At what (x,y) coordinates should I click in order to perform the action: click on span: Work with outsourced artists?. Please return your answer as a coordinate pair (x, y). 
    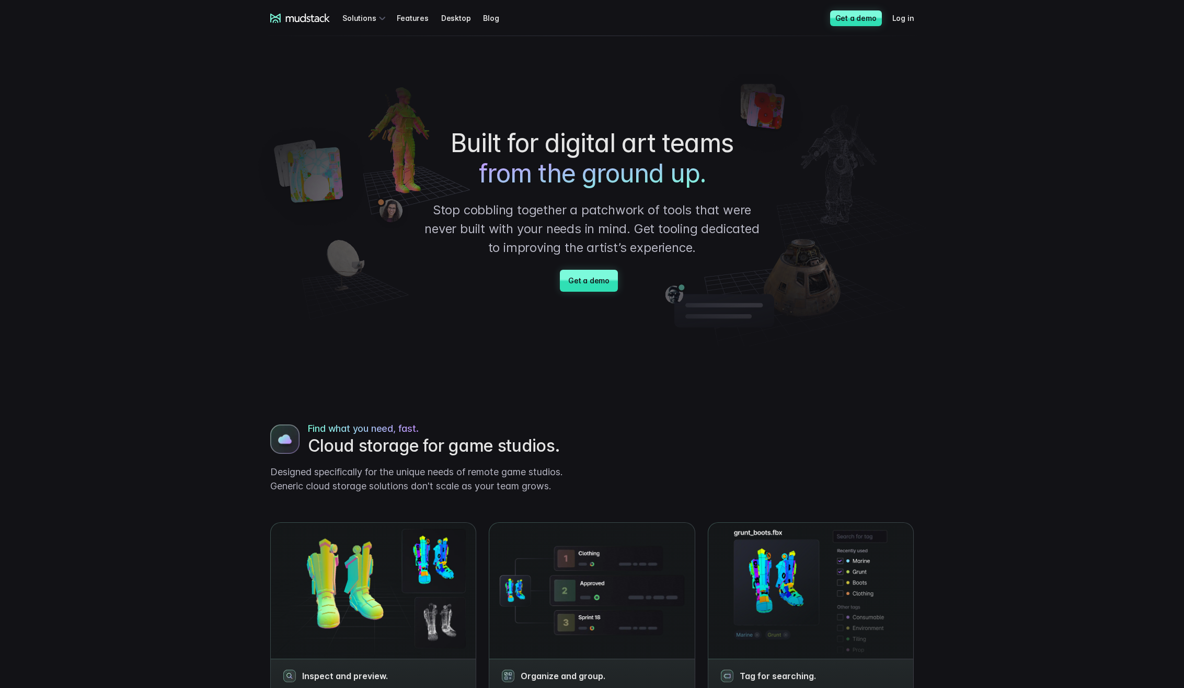
    Looking at the image, I should click on (67, 193).